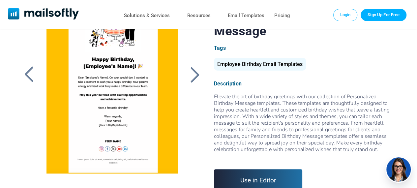 This screenshot has width=417, height=188. Describe the element at coordinates (112, 91) in the screenshot. I see `a: Personalized Birthday Message` at that location.